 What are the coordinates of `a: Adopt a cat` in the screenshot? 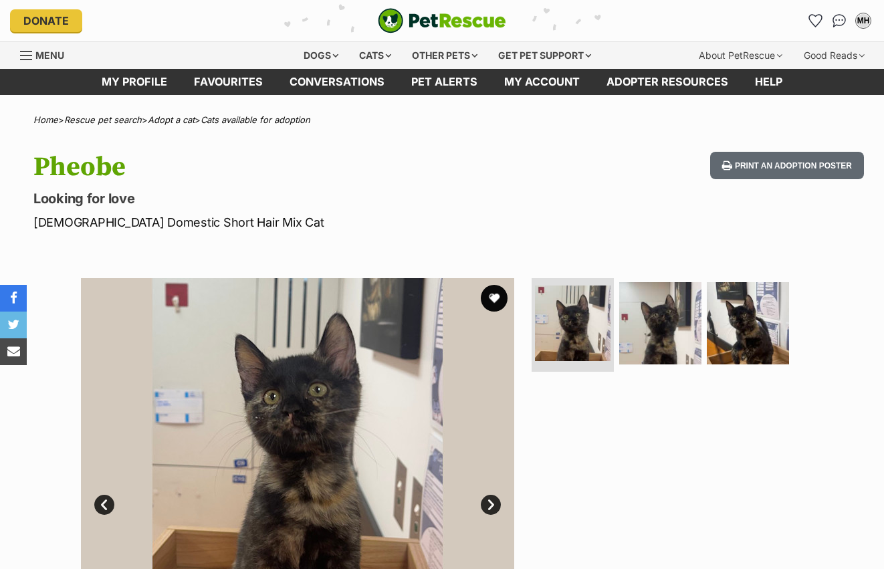 It's located at (171, 120).